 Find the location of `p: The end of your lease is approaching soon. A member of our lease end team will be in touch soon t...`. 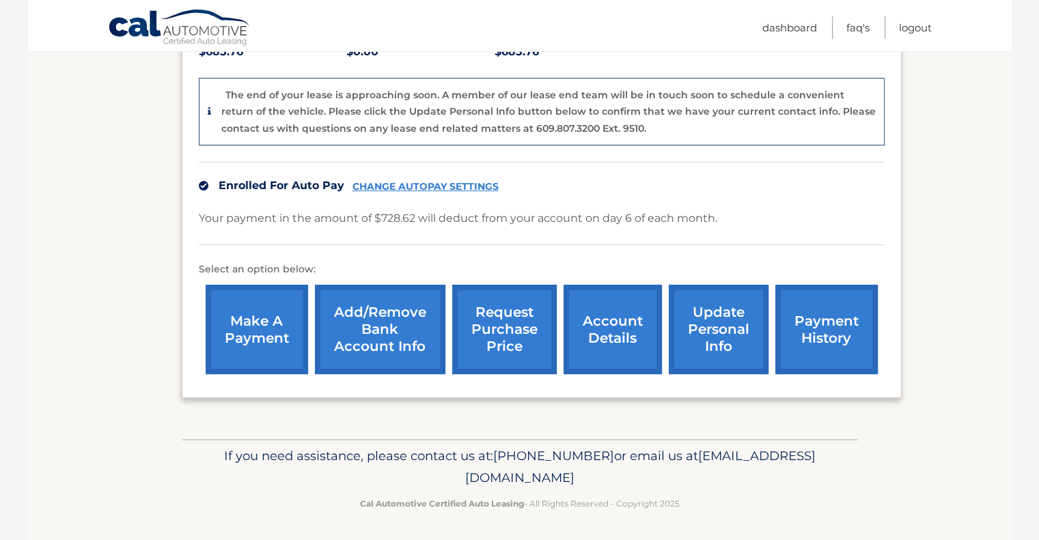

p: The end of your lease is approaching soon. A member of our lease end team will be in touch soon t... is located at coordinates (548, 111).